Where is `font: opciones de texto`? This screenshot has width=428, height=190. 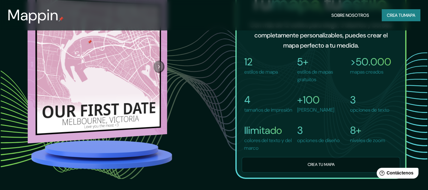
font: opciones de texto is located at coordinates (370, 110).